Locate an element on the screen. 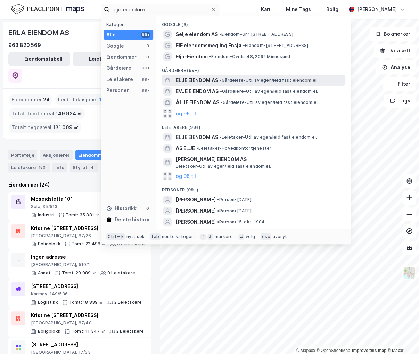  div: markere is located at coordinates (223, 236).